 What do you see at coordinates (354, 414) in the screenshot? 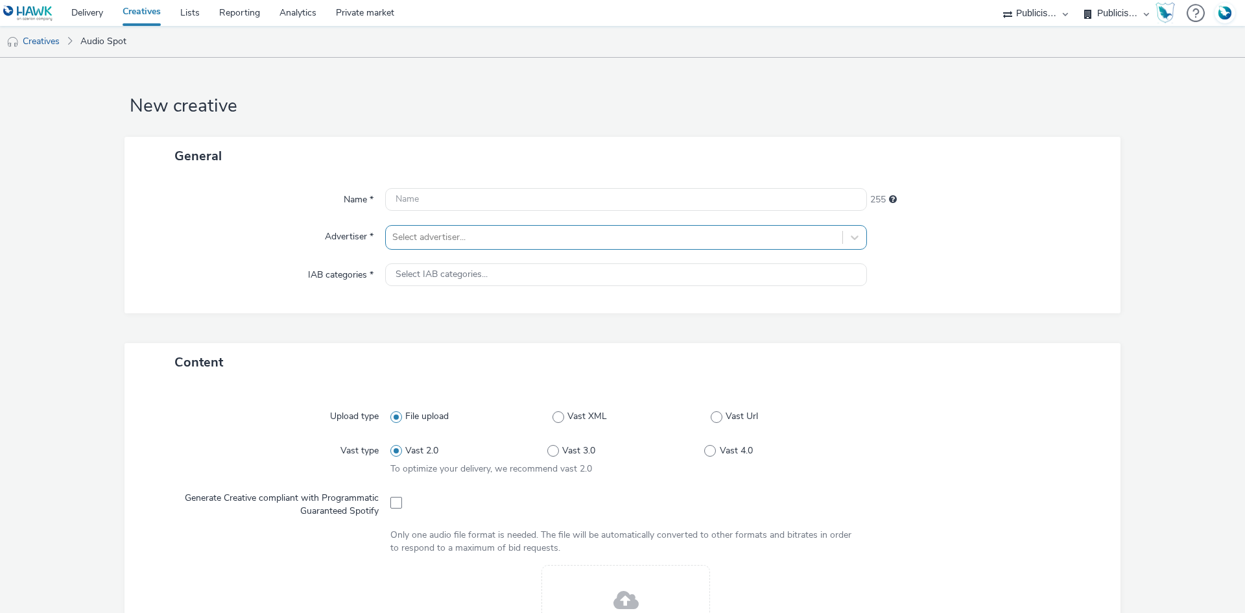
I see `label: Upload type` at bounding box center [354, 414].